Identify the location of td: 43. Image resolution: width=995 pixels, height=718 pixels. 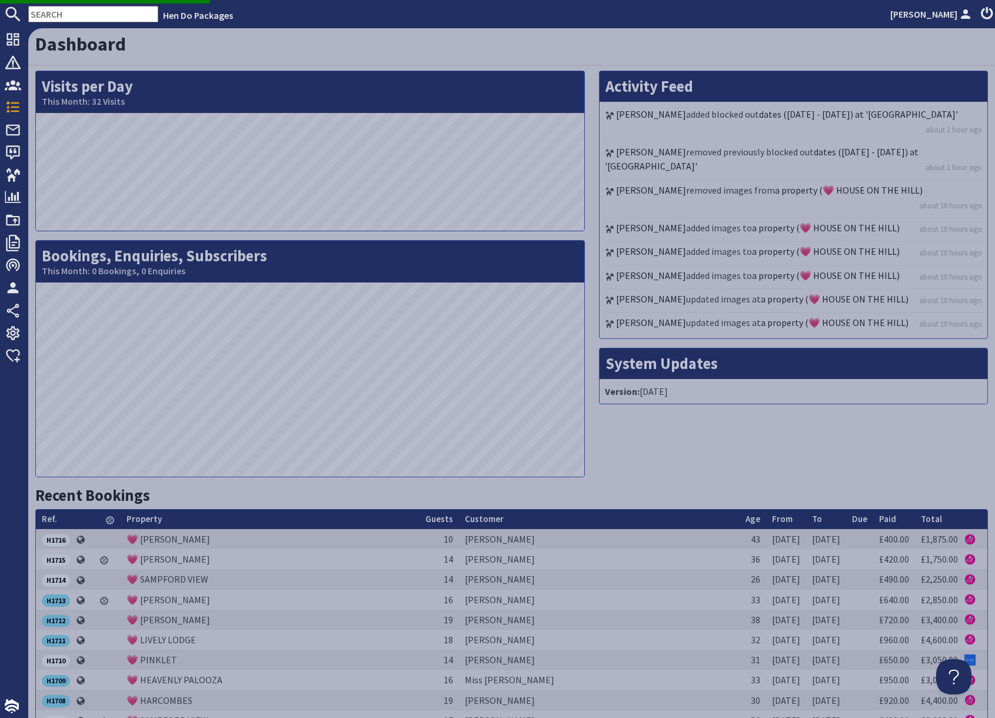
(752, 539).